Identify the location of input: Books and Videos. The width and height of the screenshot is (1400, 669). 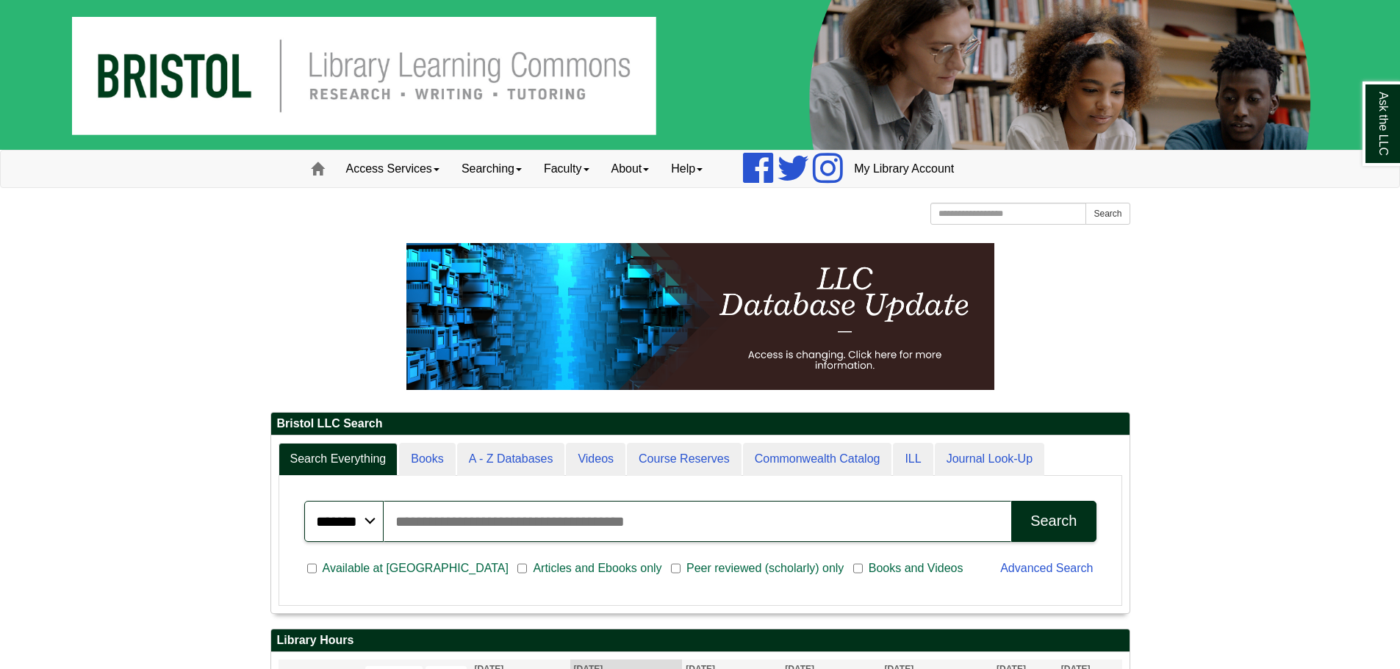
(857, 569).